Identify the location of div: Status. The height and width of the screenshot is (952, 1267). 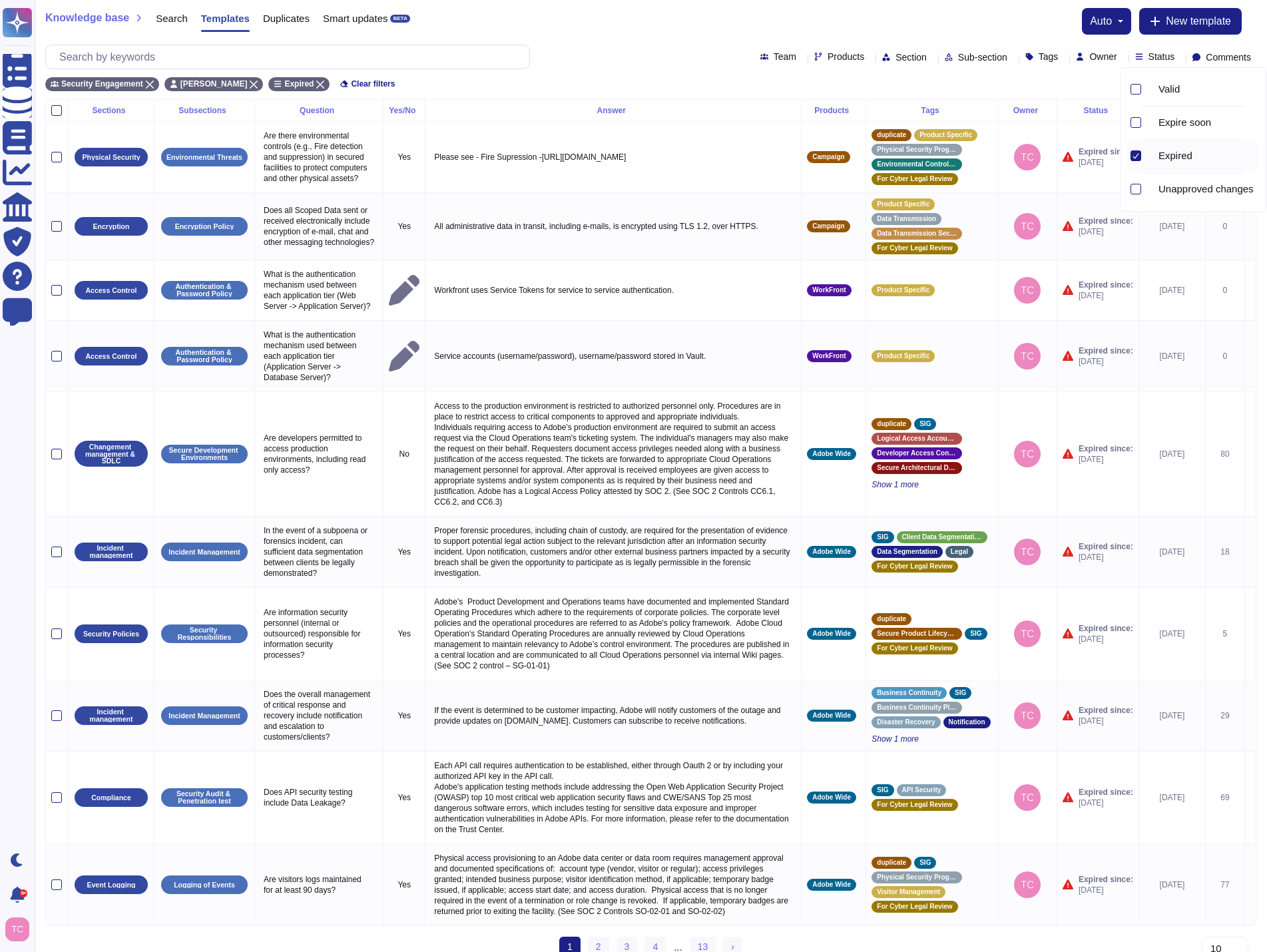
(1098, 111).